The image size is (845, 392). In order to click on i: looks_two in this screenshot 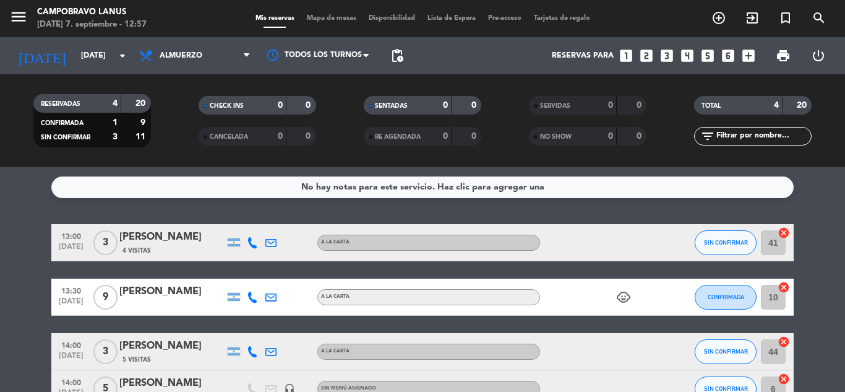, I will do `click(647, 56)`.